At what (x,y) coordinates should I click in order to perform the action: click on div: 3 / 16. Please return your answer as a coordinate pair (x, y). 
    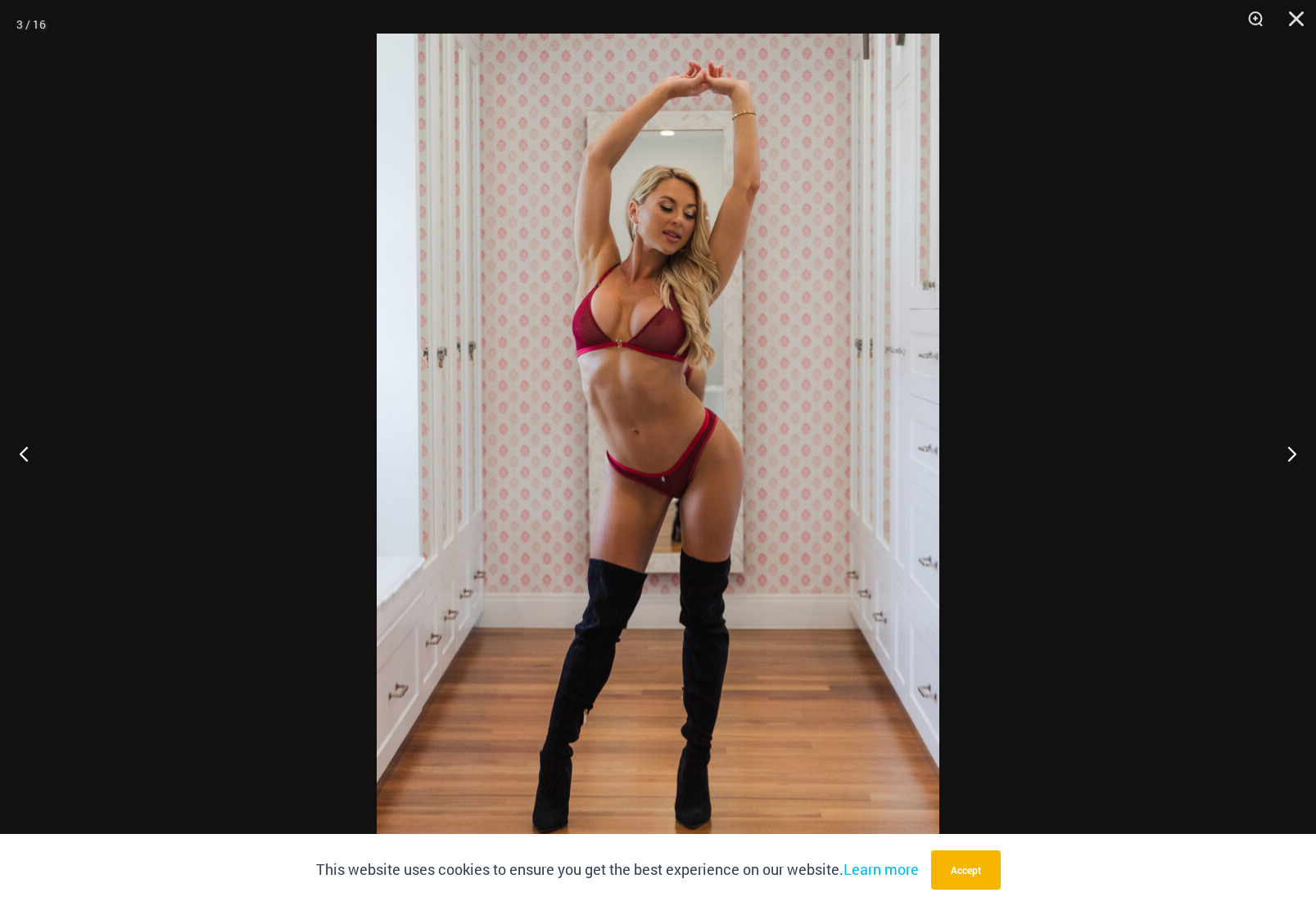
    Looking at the image, I should click on (32, 25).